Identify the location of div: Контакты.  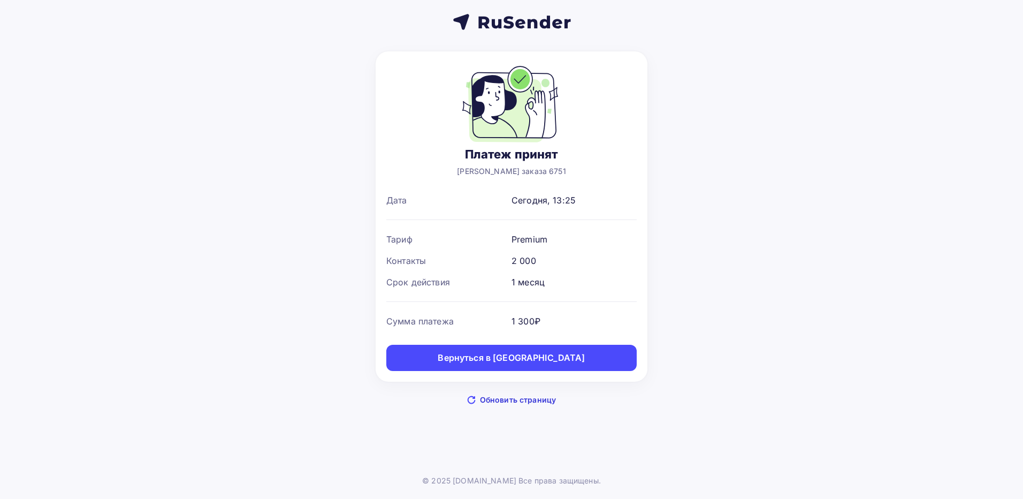
(449, 261).